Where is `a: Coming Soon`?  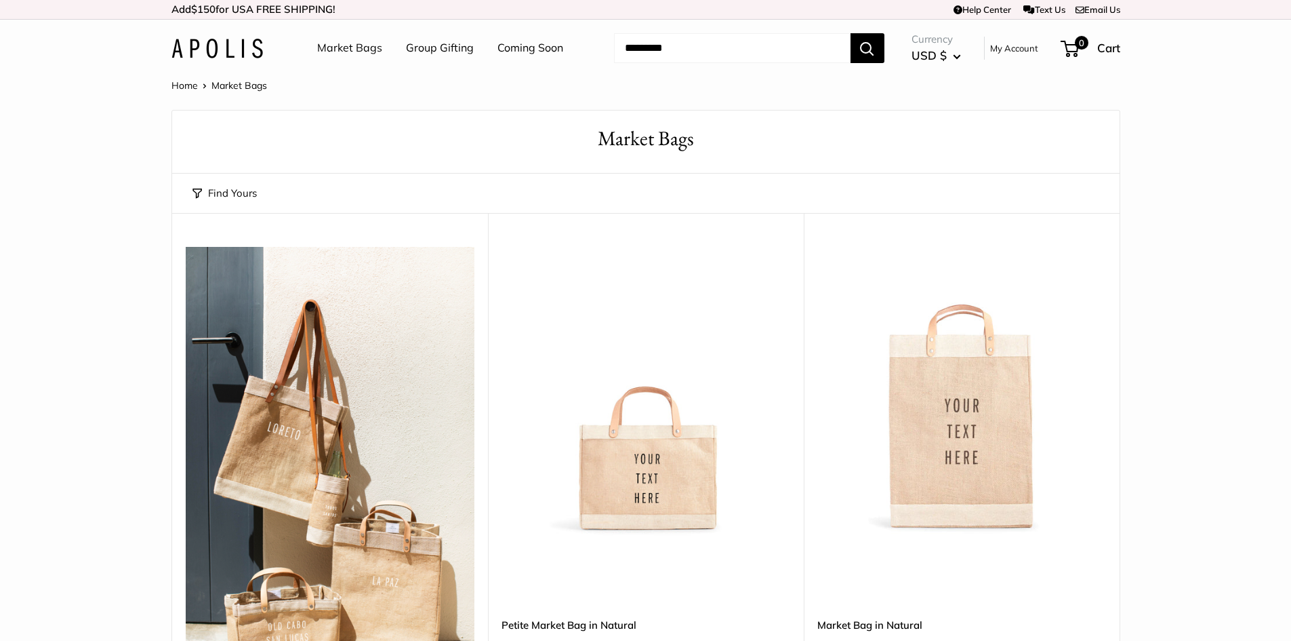
a: Coming Soon is located at coordinates (530, 48).